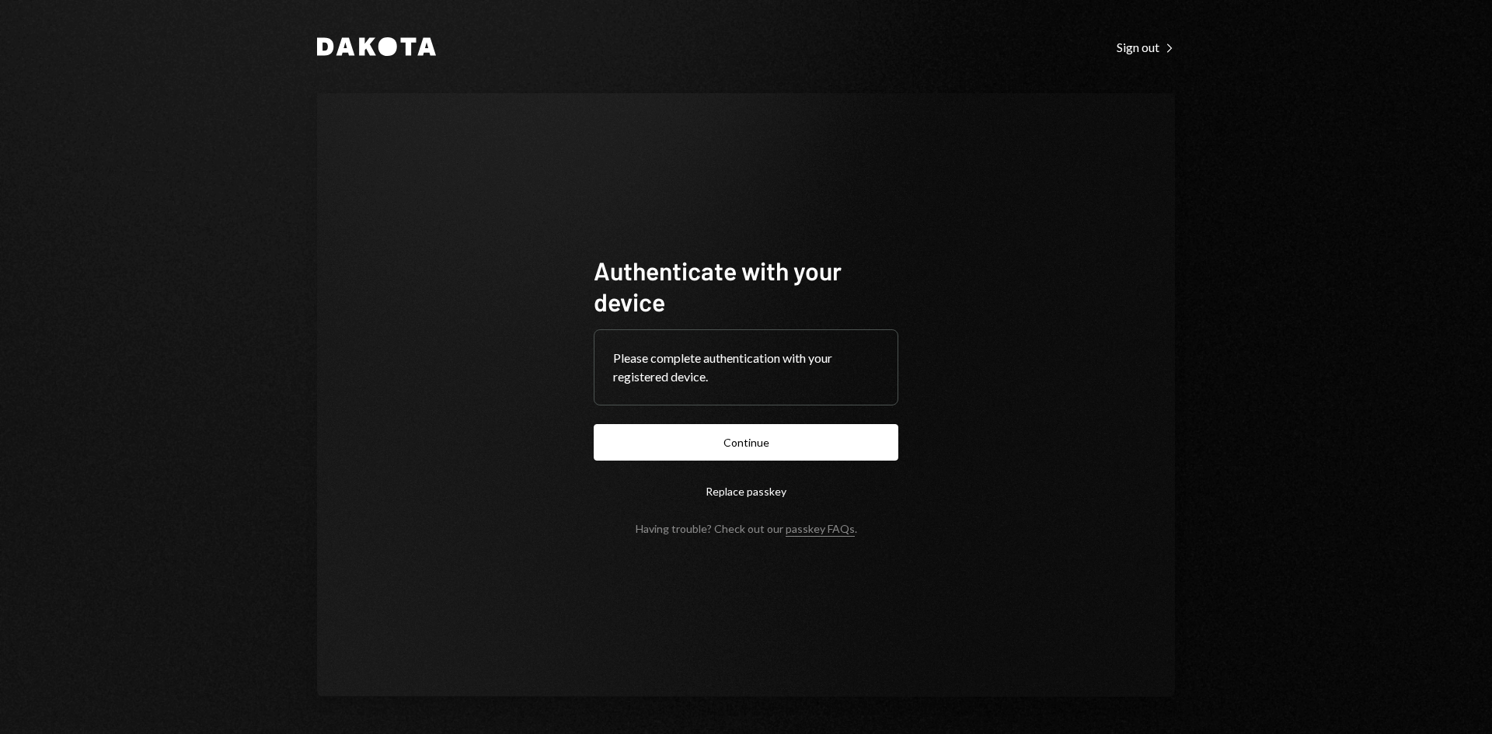 Image resolution: width=1492 pixels, height=734 pixels. What do you see at coordinates (746, 528) in the screenshot?
I see `div: Having trouble? Check out our .` at bounding box center [746, 528].